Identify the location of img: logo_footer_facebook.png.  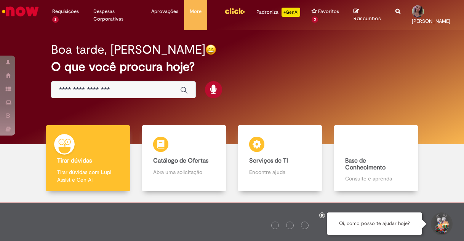
(275, 226).